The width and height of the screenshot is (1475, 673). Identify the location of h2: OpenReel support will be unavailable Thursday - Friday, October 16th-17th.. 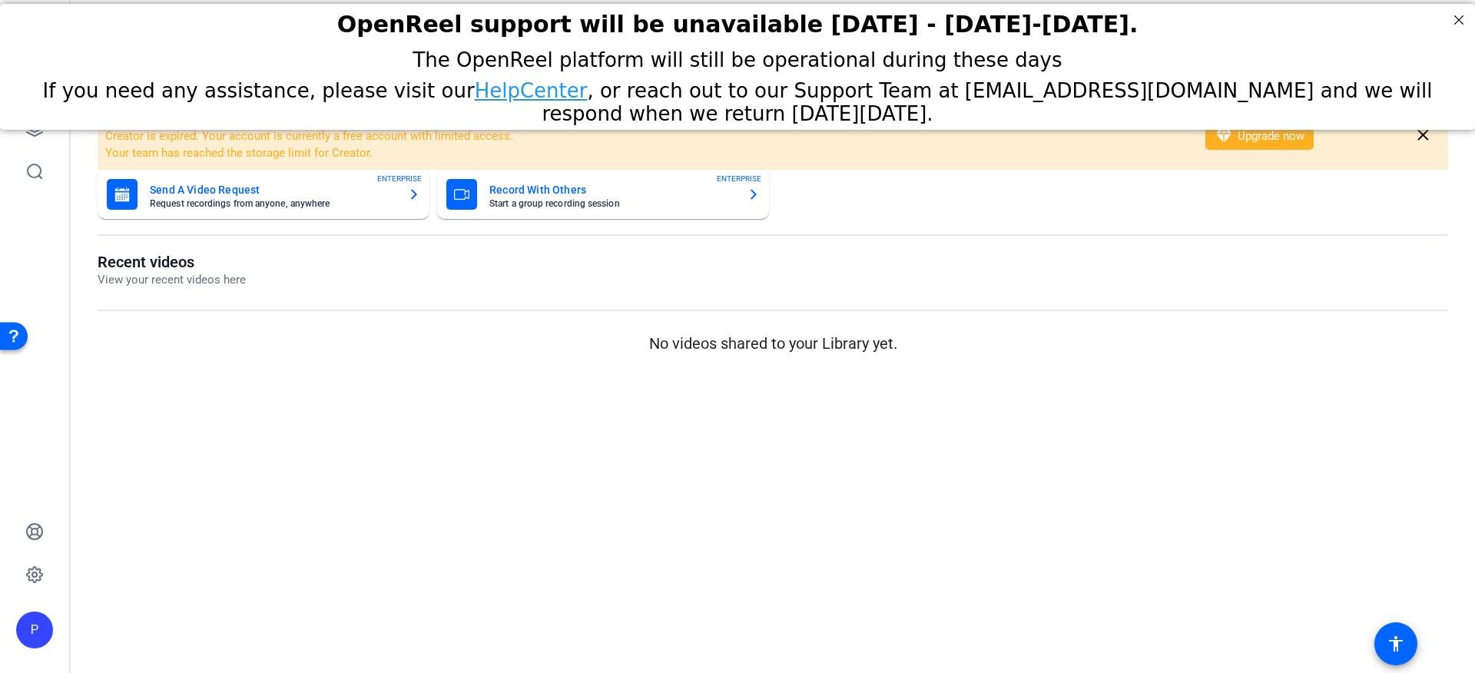
(738, 20).